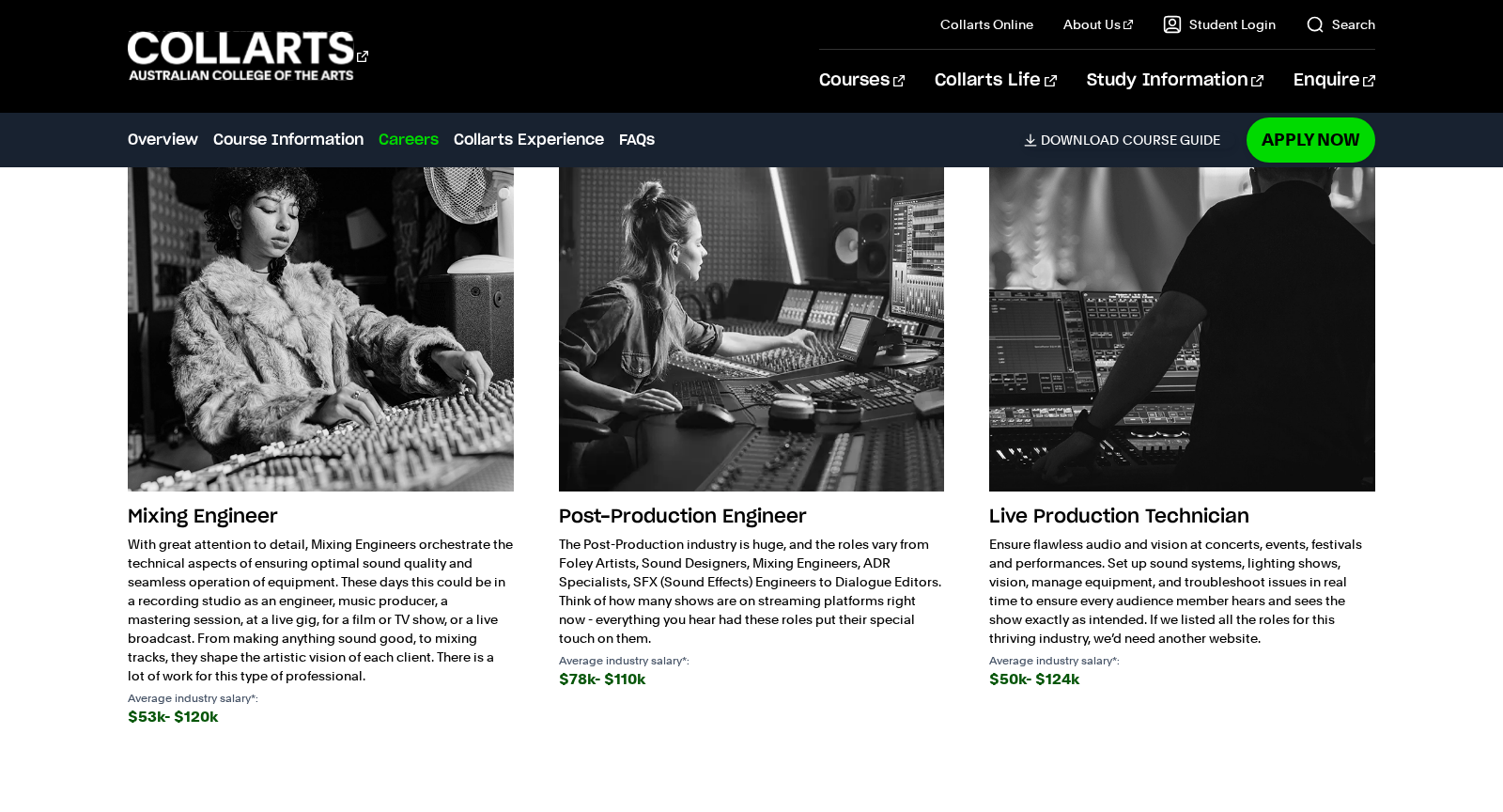 This screenshot has height=812, width=1503. Describe the element at coordinates (320, 717) in the screenshot. I see `div: $53k- $120k` at that location.